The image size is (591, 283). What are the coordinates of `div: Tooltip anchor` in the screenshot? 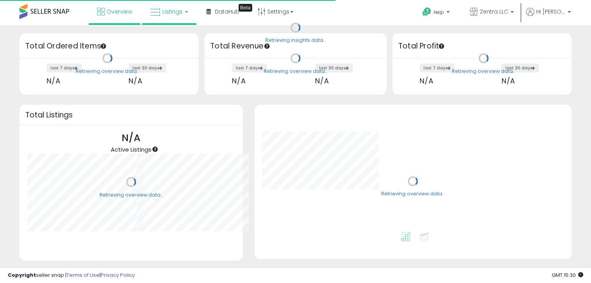 It's located at (245, 8).